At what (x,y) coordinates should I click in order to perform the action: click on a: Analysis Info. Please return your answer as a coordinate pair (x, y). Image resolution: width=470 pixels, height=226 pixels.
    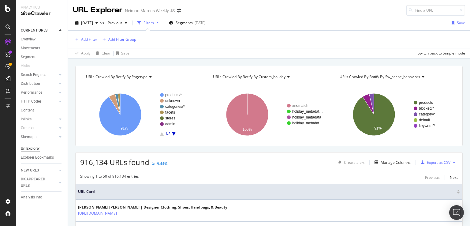
    Looking at the image, I should click on (42, 197).